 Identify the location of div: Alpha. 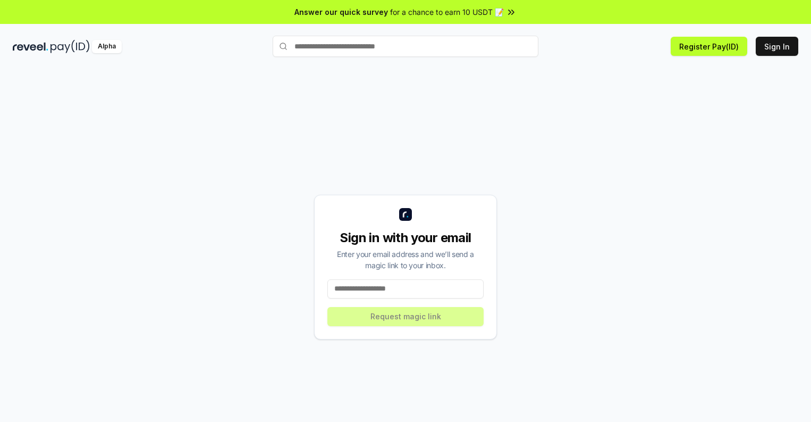
(107, 46).